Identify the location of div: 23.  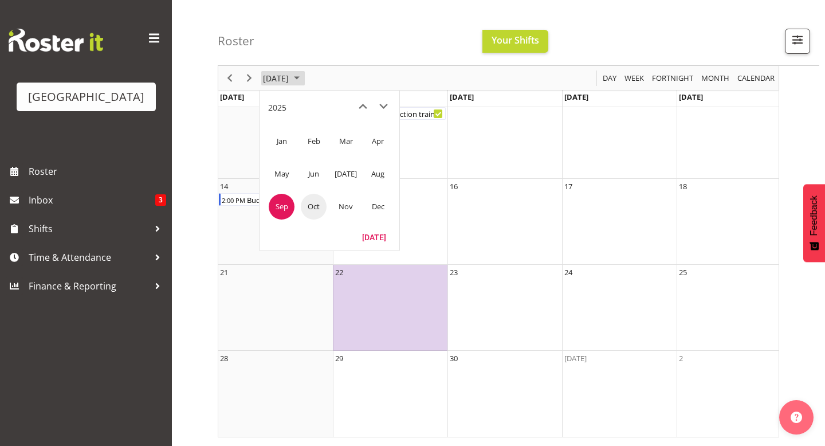
(454, 272).